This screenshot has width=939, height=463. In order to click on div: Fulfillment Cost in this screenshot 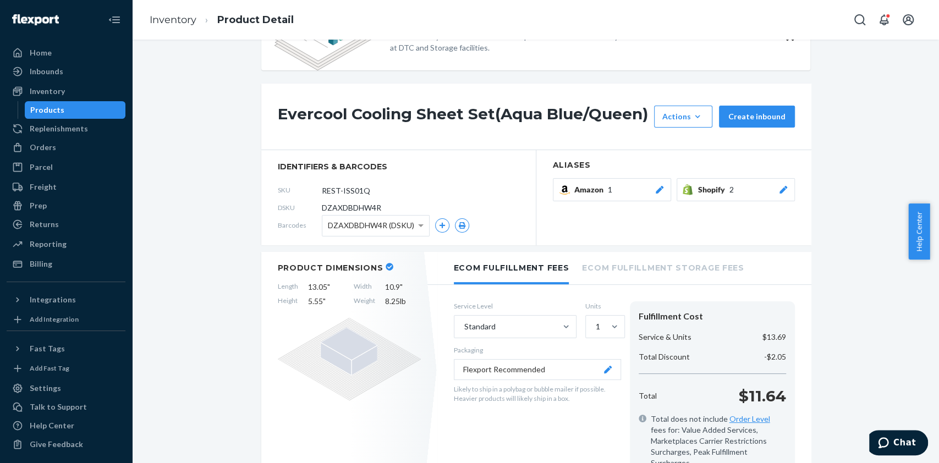, I will do `click(712, 316)`.